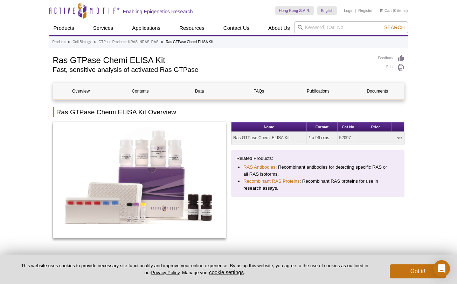 This screenshot has height=284, width=457. What do you see at coordinates (351, 27) in the screenshot?
I see `input: Keyword, Cat. No.` at bounding box center [351, 27].